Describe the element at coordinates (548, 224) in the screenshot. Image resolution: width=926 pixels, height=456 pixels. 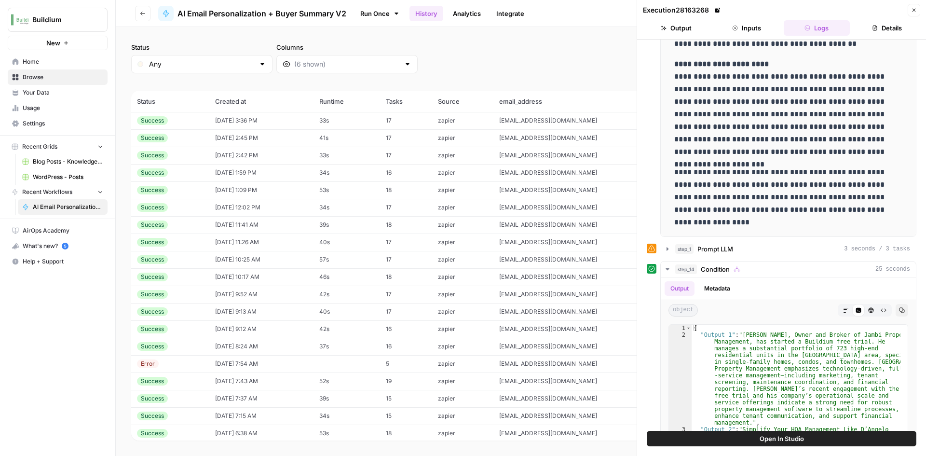
I see `span: michaelbarnhart46@yahoo.com` at that location.